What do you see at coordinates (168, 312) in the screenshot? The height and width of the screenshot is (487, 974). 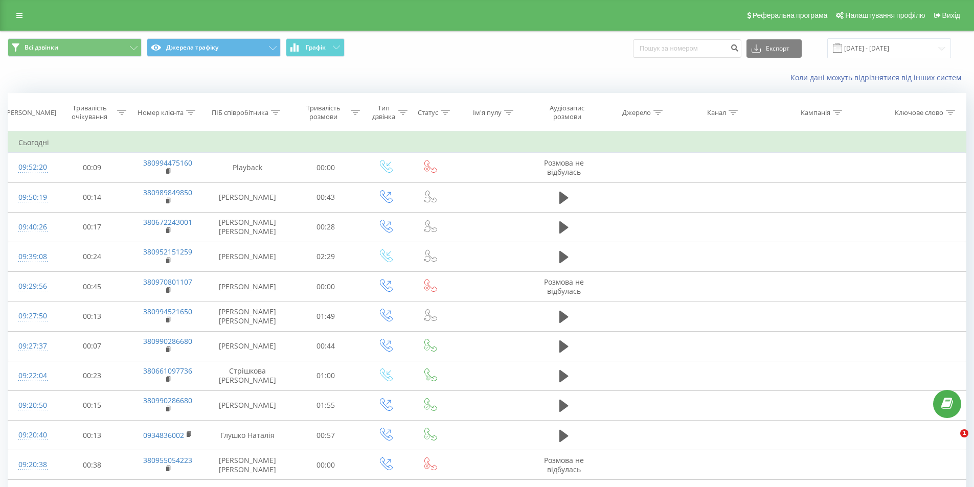 I see `a: 380994521650` at bounding box center [168, 312].